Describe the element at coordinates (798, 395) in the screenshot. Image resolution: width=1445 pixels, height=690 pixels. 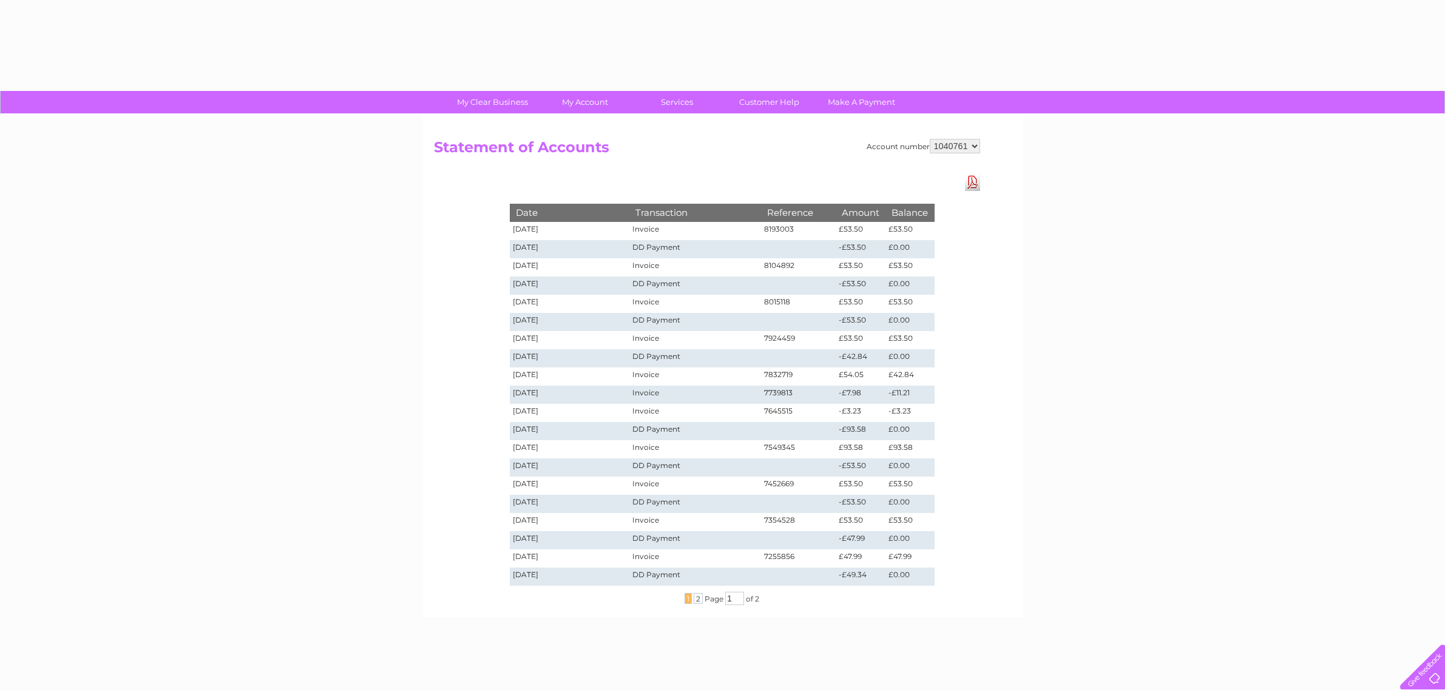
I see `td: 7739813` at that location.